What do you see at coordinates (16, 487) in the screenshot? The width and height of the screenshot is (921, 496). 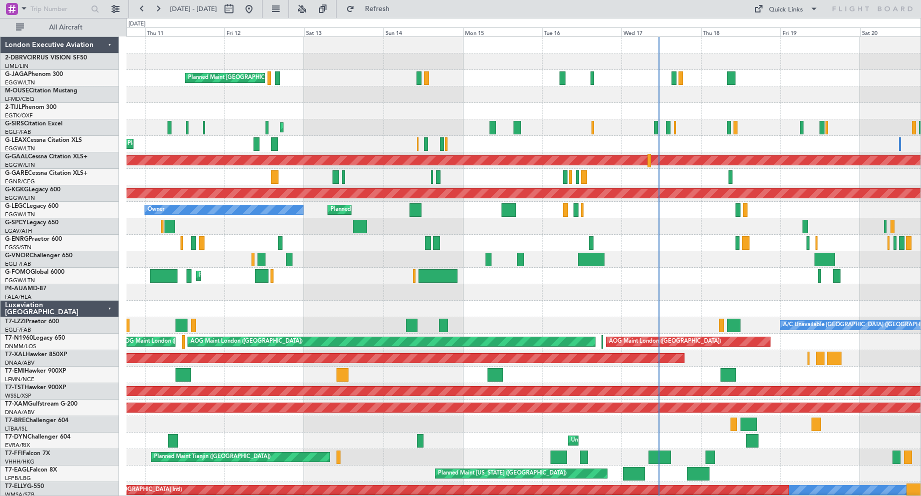 I see `span: T7-ELLY` at bounding box center [16, 487].